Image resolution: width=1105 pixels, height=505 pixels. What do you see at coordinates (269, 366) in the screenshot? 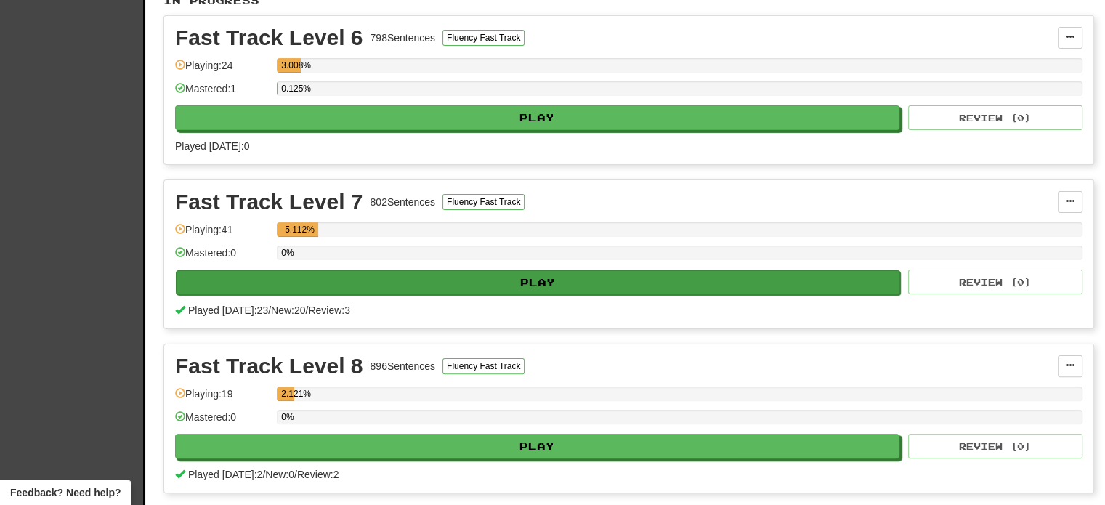
I see `div: Fast Track Level 8` at bounding box center [269, 366].